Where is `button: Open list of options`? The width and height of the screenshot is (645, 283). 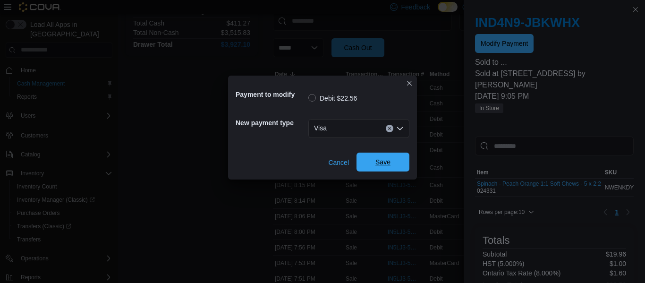
button: Open list of options is located at coordinates (400, 128).